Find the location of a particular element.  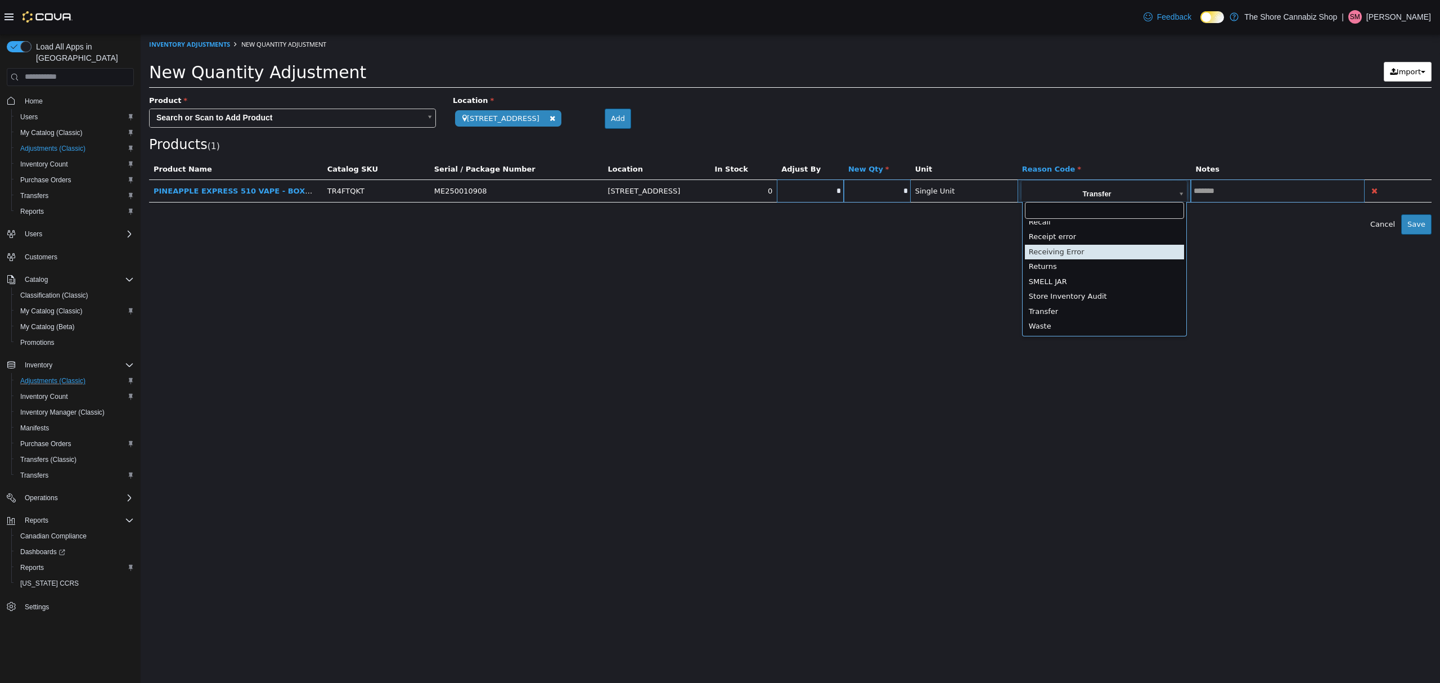

span: Feedback is located at coordinates (1174, 17).